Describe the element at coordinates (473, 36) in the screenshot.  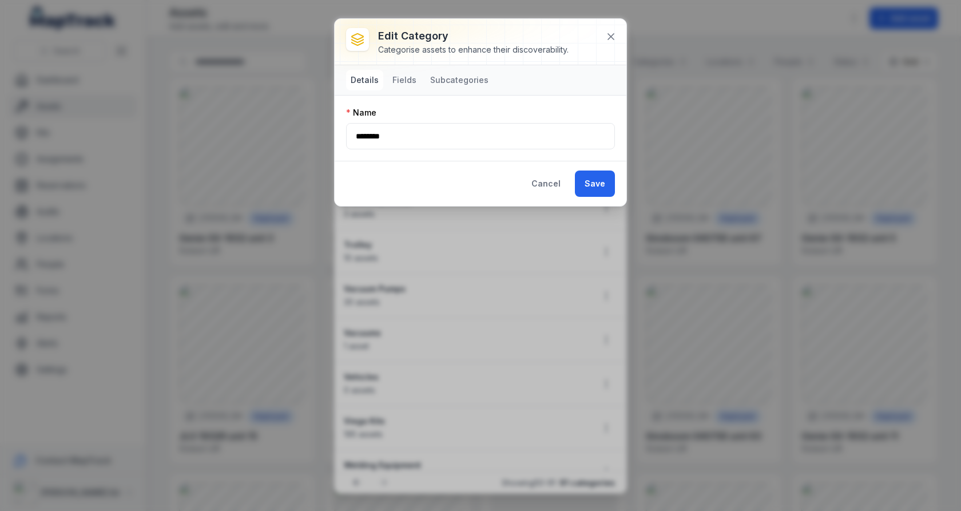
I see `h3: Edit category` at that location.